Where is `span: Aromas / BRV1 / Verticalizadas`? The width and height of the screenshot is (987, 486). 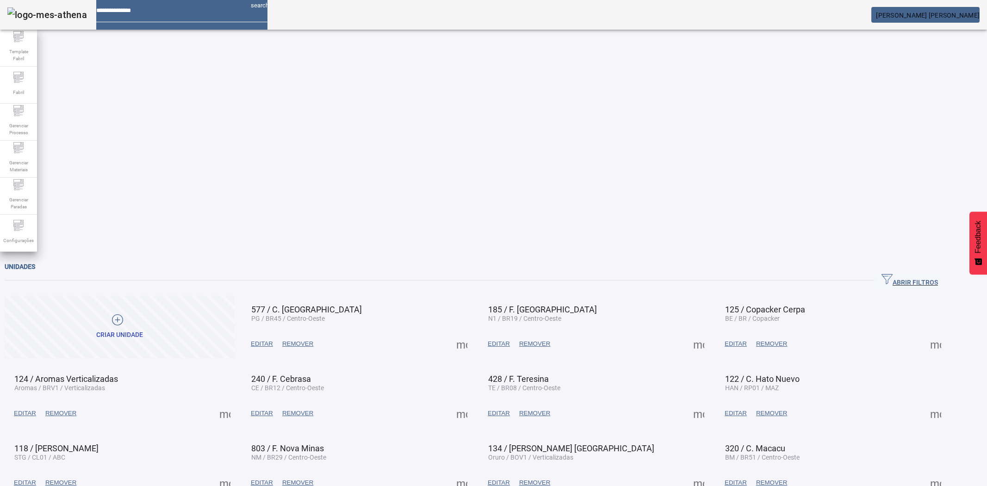
span: Aromas / BRV1 / Verticalizadas is located at coordinates (60, 388).